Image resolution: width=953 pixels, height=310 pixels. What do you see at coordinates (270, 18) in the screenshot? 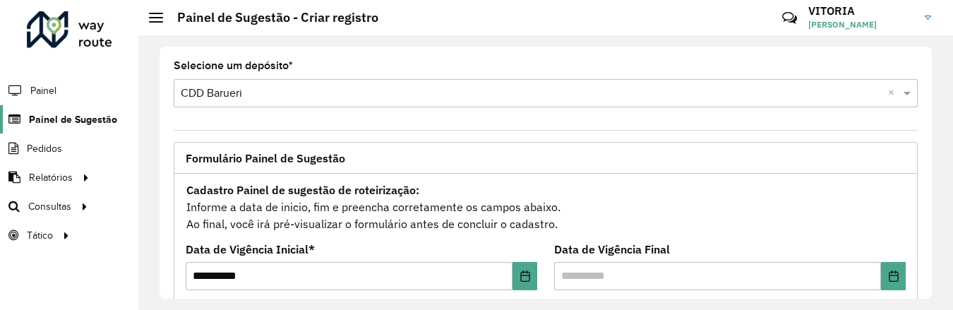
I see `h2: Painel de Sugestão - Criar registro` at bounding box center [270, 18].